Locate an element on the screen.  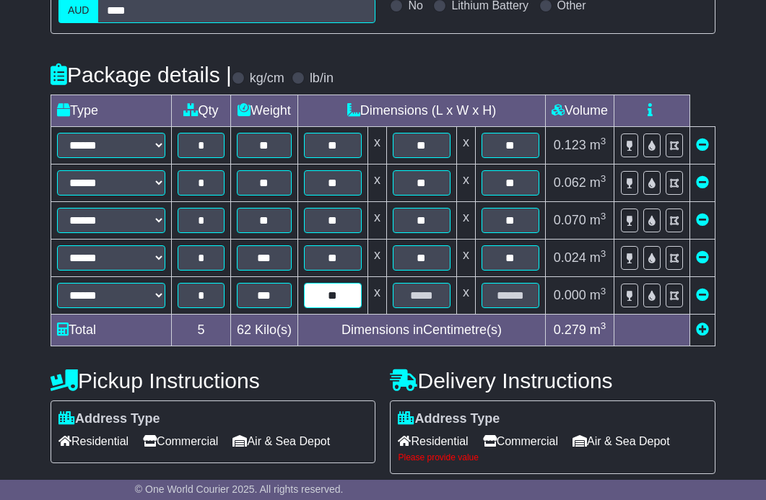
td: Type is located at coordinates (110, 110).